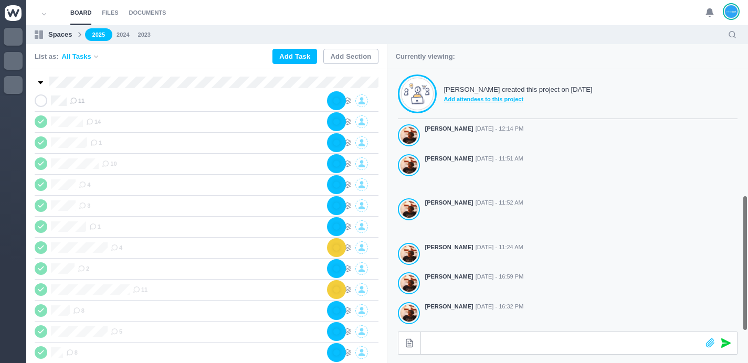  What do you see at coordinates (518, 99) in the screenshot?
I see `span: Add attendees to this project` at bounding box center [518, 99].